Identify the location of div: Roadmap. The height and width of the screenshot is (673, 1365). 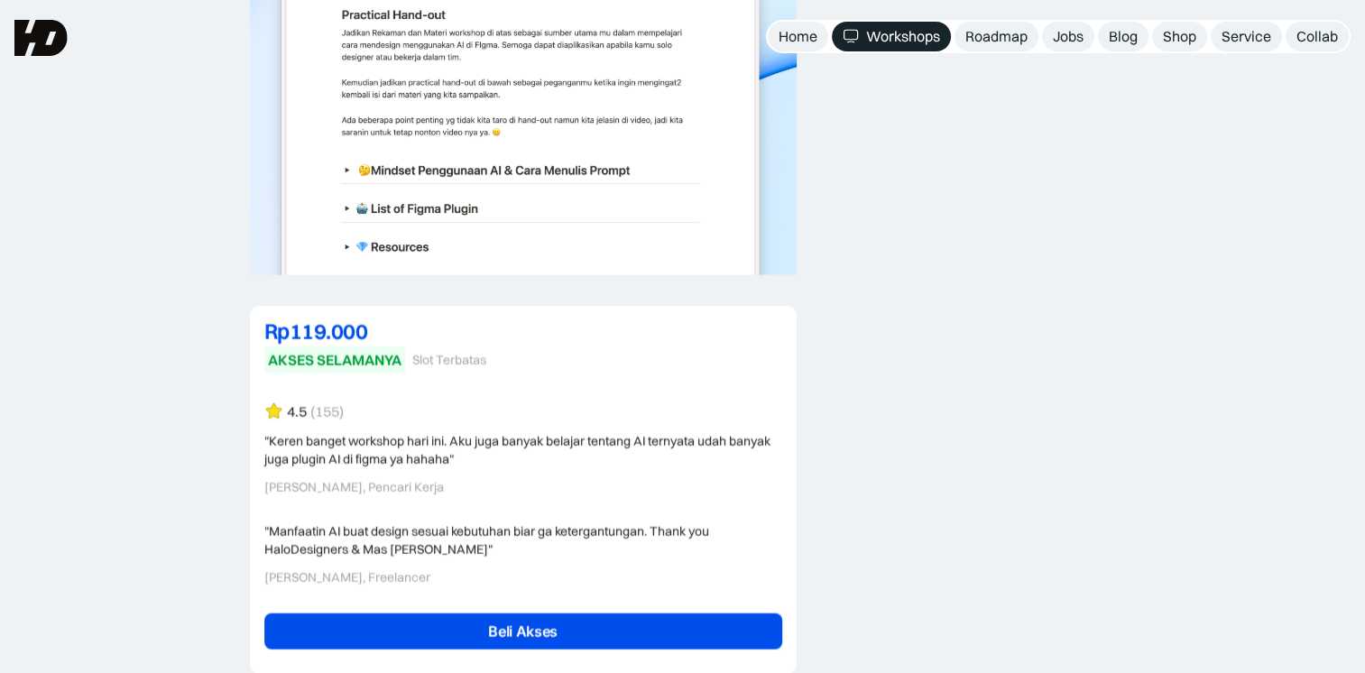
(996, 36).